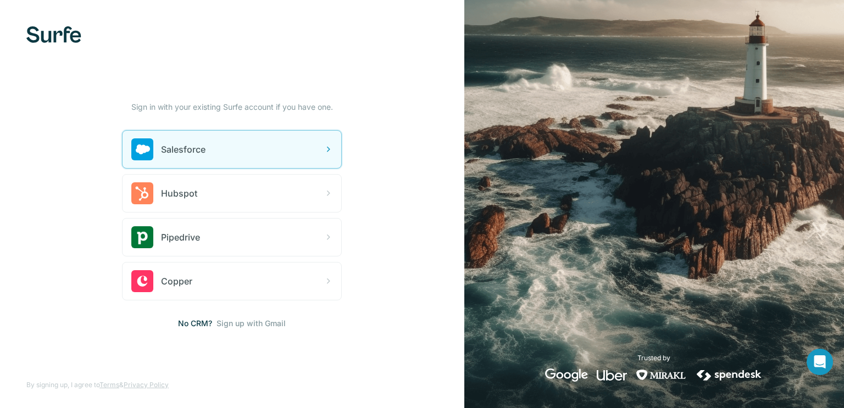 This screenshot has width=844, height=408. I want to click on span: By signing up, I agree to &, so click(97, 385).